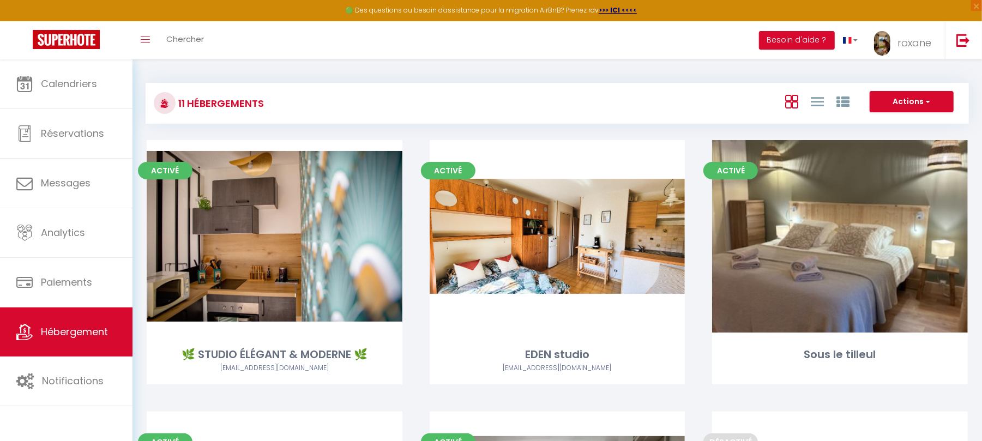 The height and width of the screenshot is (441, 982). I want to click on button: Besoin d'aide ?, so click(797, 40).